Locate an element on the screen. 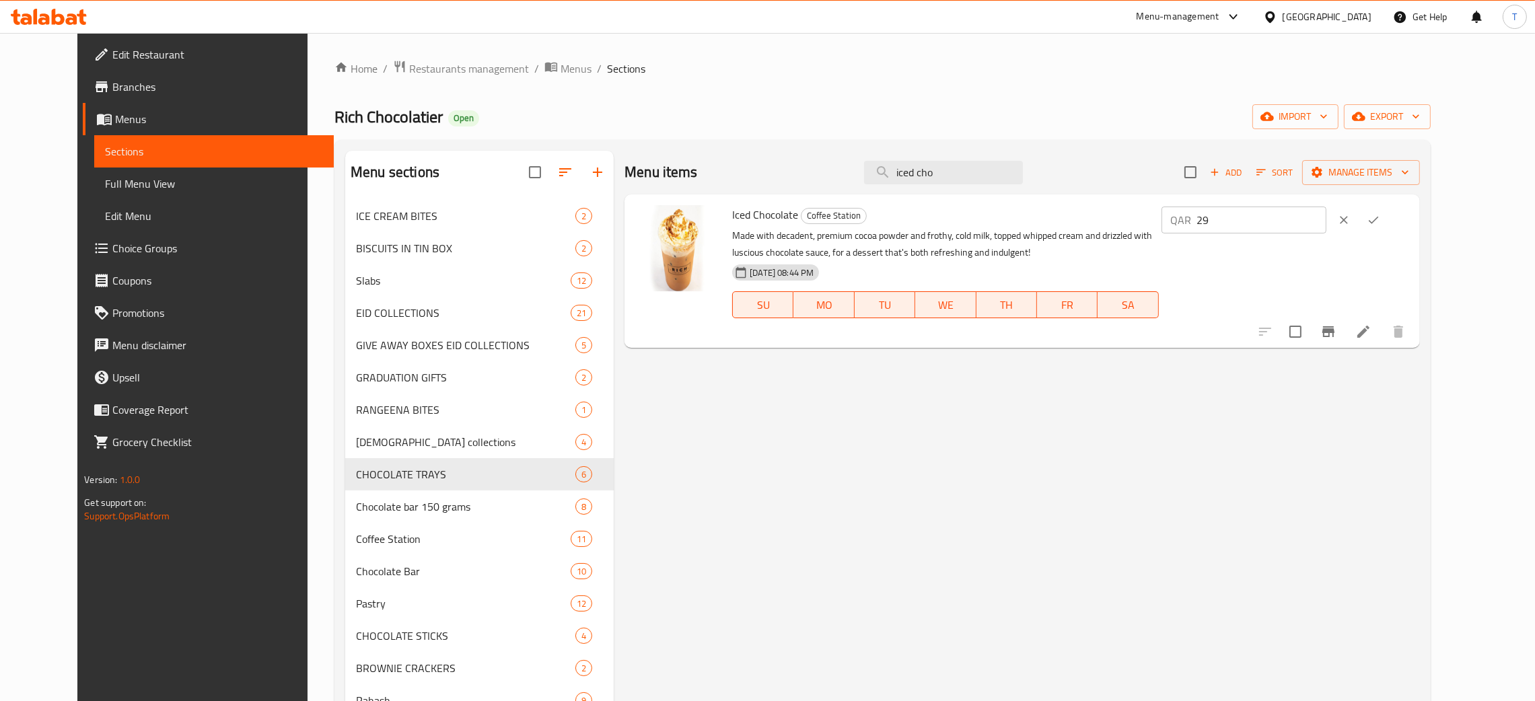 Image resolution: width=1535 pixels, height=701 pixels. button: Branch-specific-item is located at coordinates (1329, 332).